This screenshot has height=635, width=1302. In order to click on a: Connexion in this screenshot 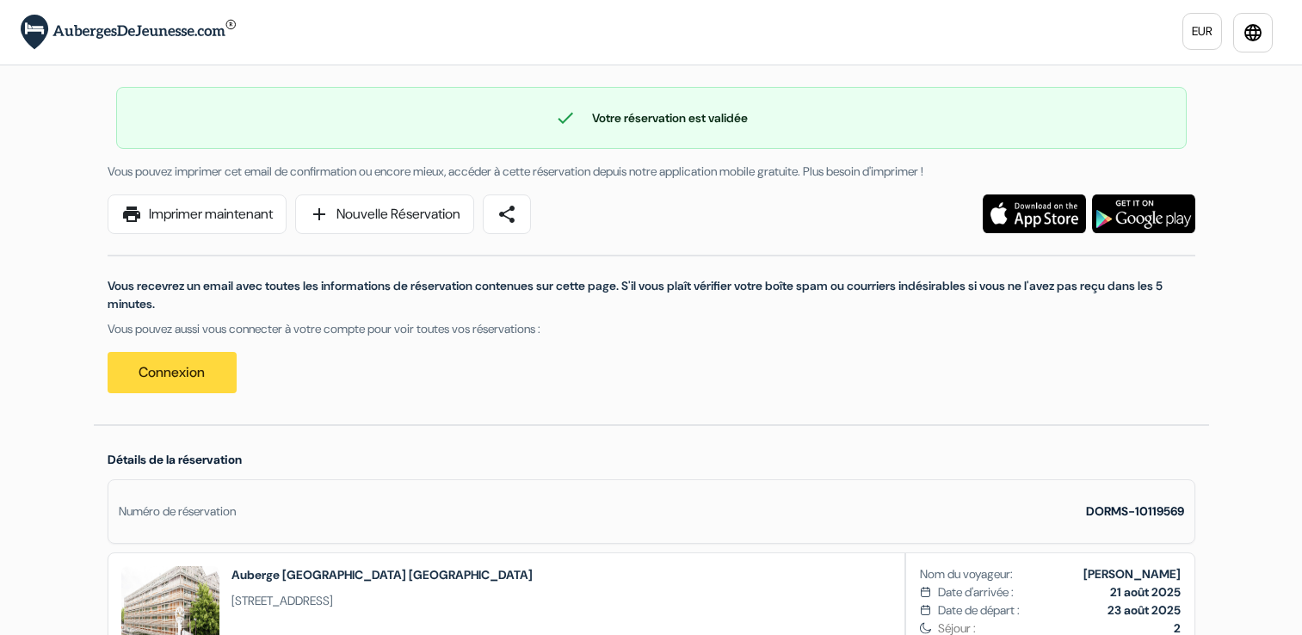, I will do `click(172, 373)`.